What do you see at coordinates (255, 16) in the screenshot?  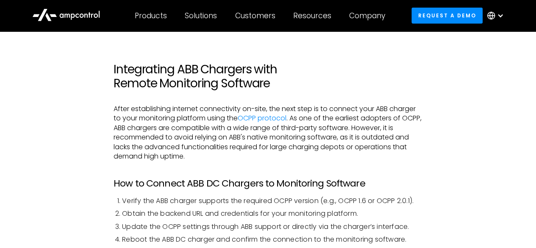 I see `div: Customers` at bounding box center [255, 16].